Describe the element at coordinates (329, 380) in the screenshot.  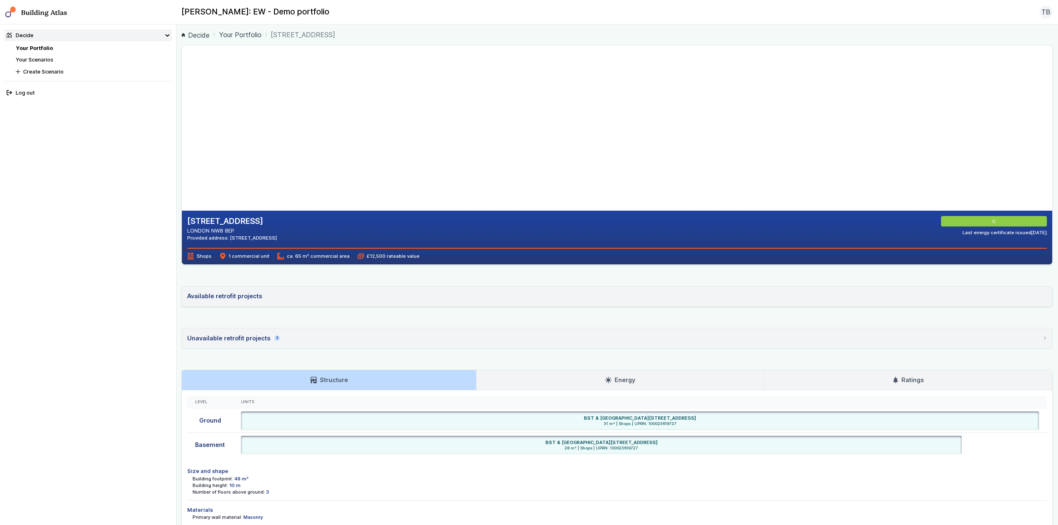
I see `a: Structure` at that location.